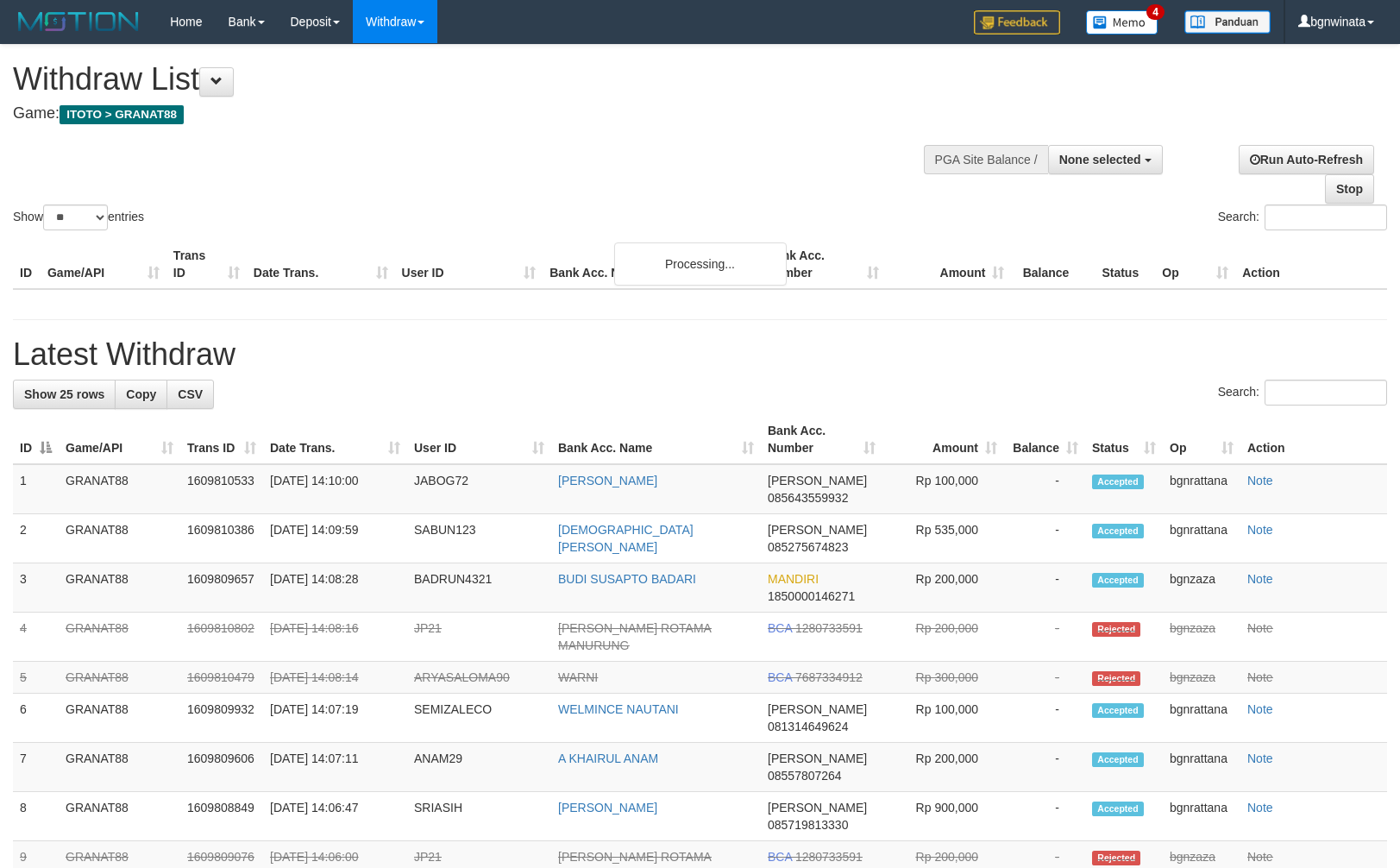 This screenshot has width=1400, height=868. I want to click on td: JABOG72, so click(479, 489).